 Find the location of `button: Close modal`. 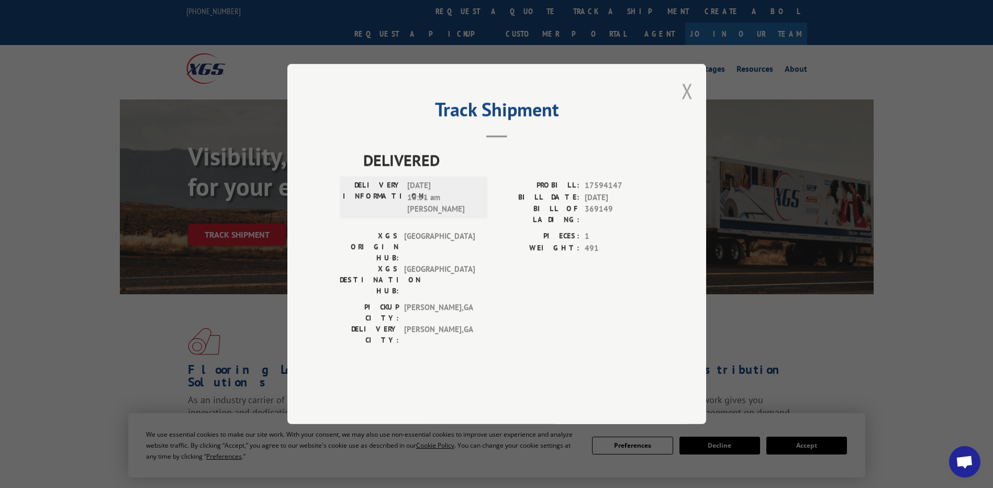

button: Close modal is located at coordinates (688, 91).